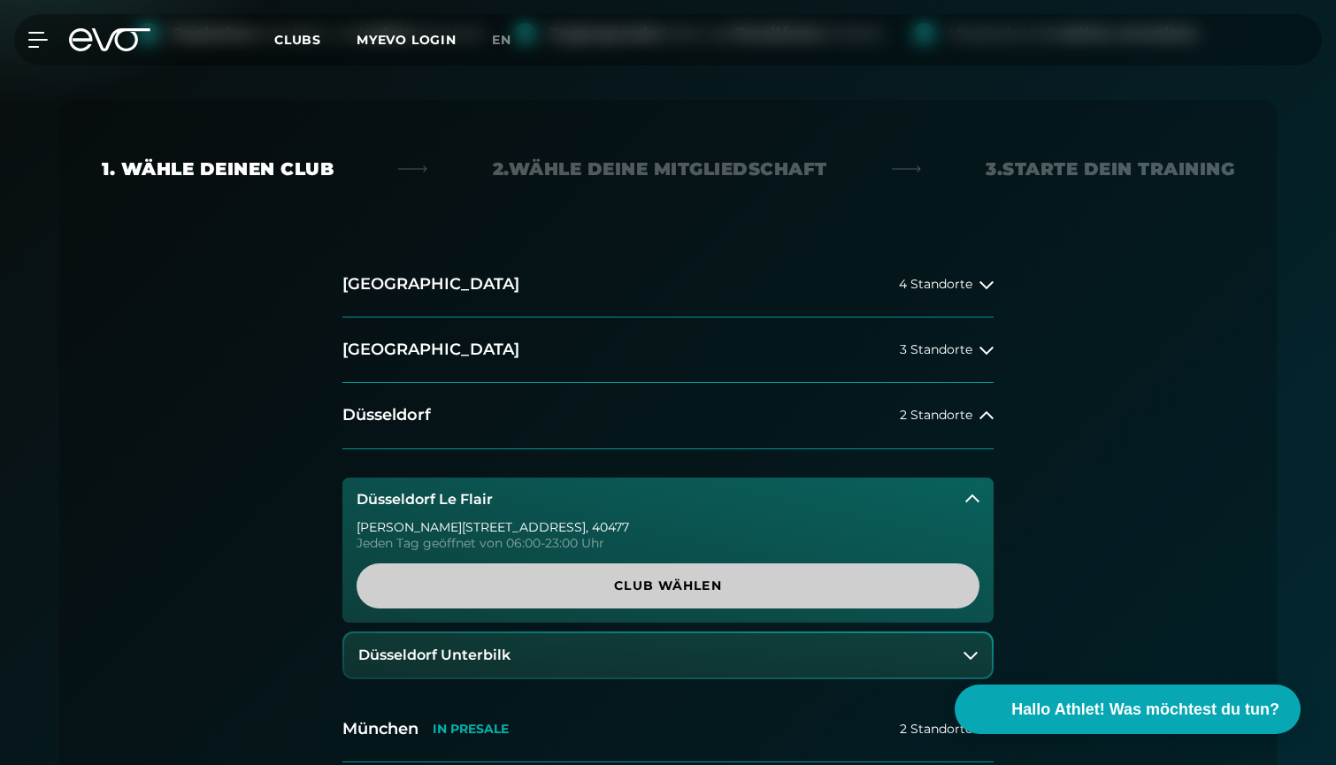 This screenshot has height=765, width=1336. What do you see at coordinates (668, 500) in the screenshot?
I see `button: Düsseldorf Le Flair` at bounding box center [668, 500].